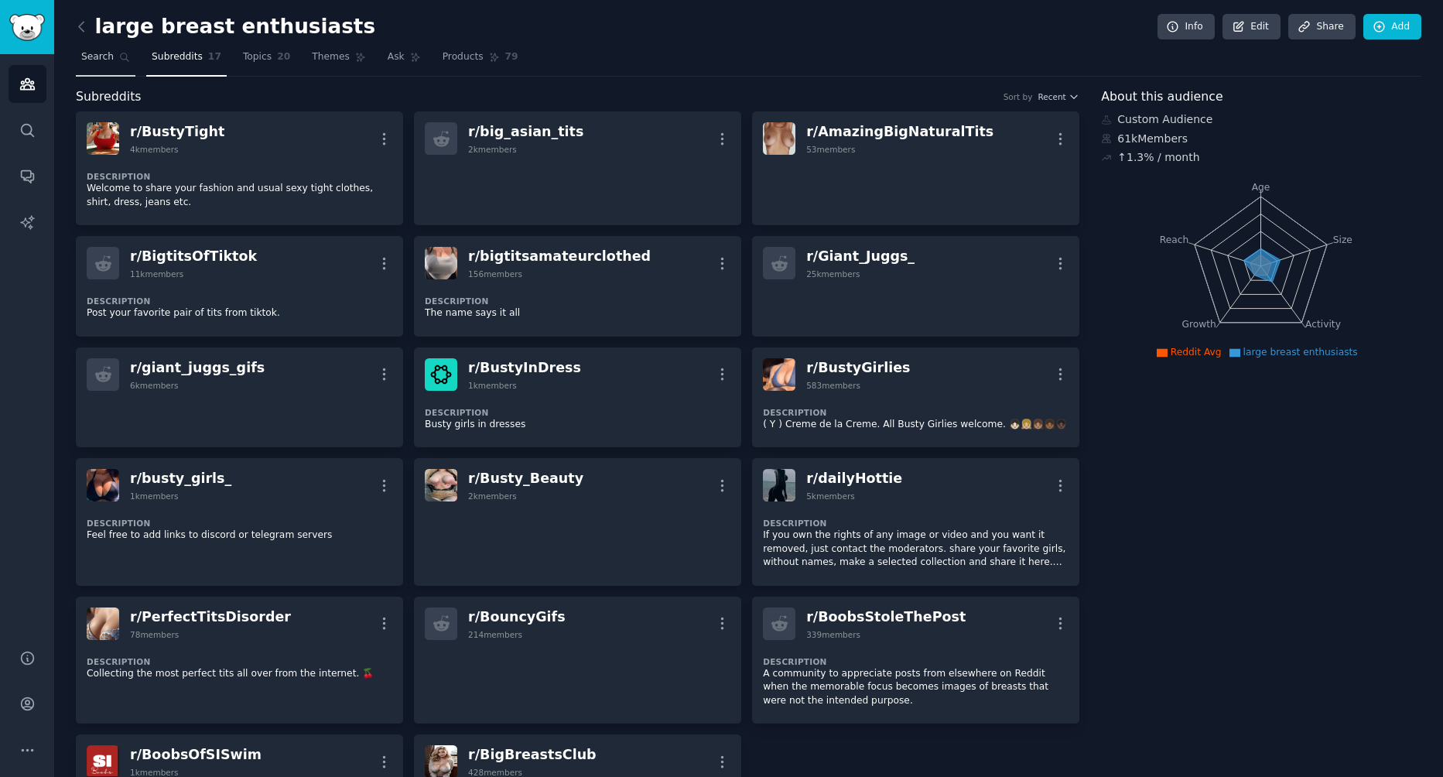 The image size is (1443, 777). I want to click on p: If you own the rights of any image or video and you want it removed, just contact the moderators...., so click(915, 548).